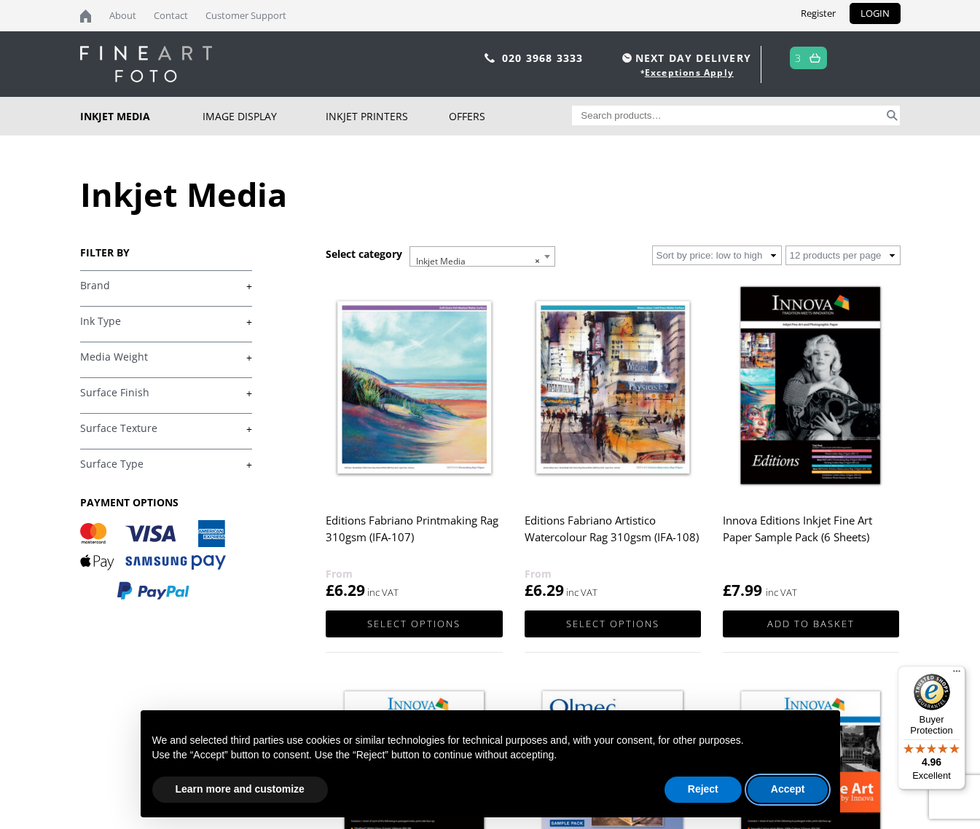 The image size is (980, 829). Describe the element at coordinates (811, 387) in the screenshot. I see `img: Innova Editions Inkjet Fine Art Paper Sample Pack (6 Sheets)` at that location.